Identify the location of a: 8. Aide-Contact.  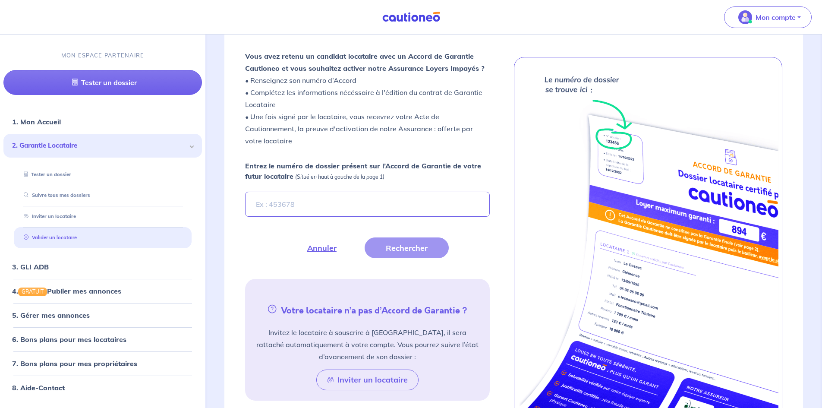
(38, 387).